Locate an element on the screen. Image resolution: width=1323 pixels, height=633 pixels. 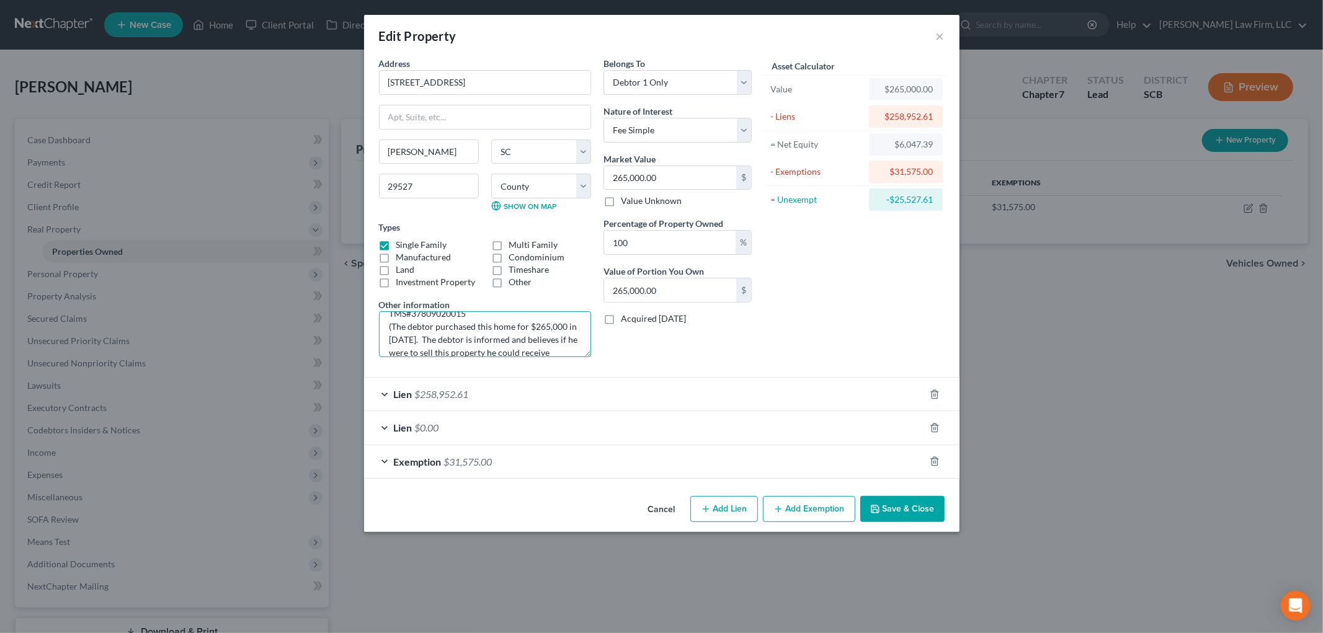
div: = Unexempt is located at coordinates (817, 200).